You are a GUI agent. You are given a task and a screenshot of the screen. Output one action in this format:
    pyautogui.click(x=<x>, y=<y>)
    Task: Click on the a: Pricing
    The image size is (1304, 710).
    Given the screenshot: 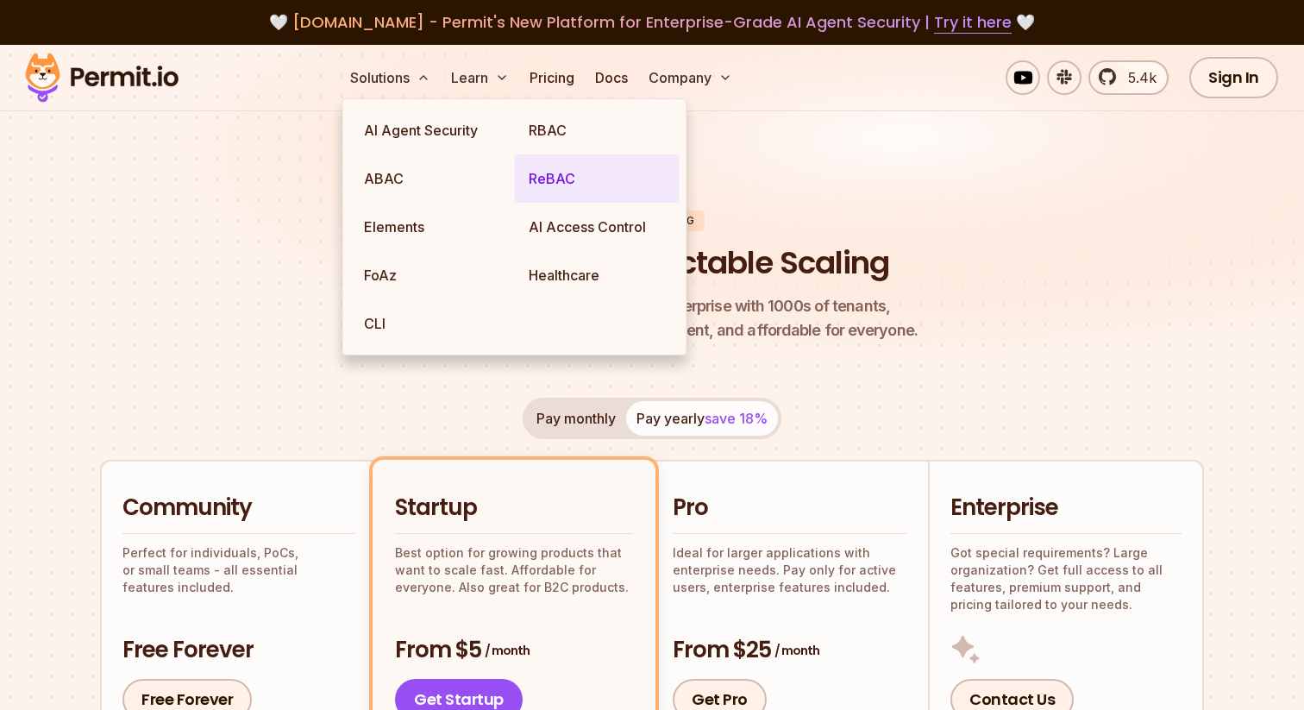 What is the action you would take?
    pyautogui.click(x=552, y=78)
    